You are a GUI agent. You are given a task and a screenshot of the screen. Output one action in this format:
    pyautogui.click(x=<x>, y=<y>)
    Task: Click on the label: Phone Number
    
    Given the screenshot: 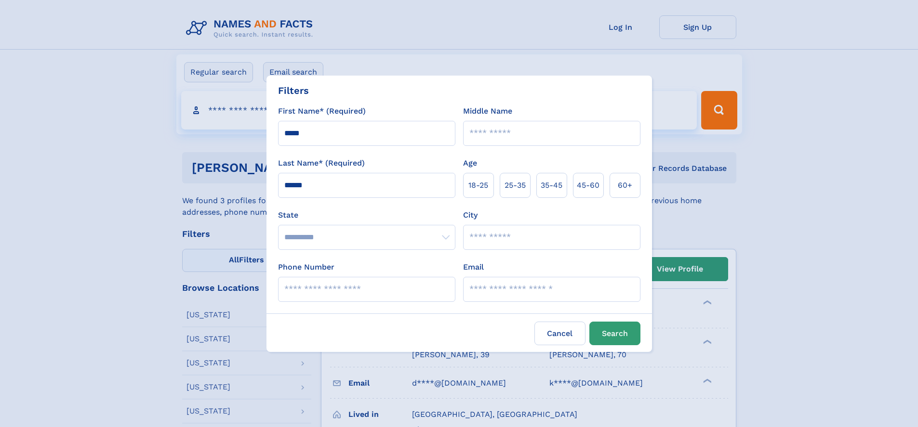 What is the action you would take?
    pyautogui.click(x=306, y=267)
    